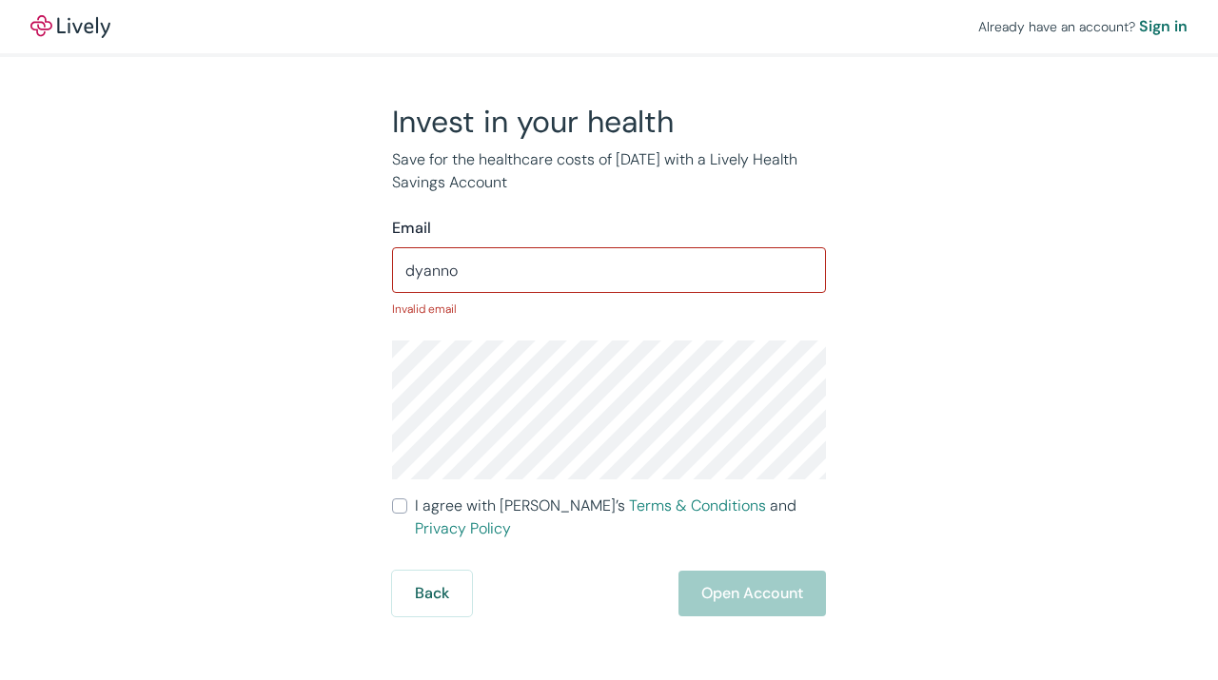  I want to click on div: Sign in, so click(1163, 27).